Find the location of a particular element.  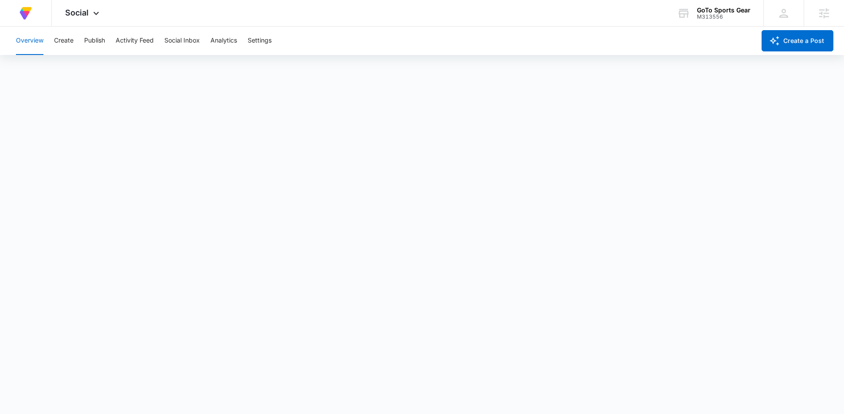

button: Activity Feed is located at coordinates (135, 41).